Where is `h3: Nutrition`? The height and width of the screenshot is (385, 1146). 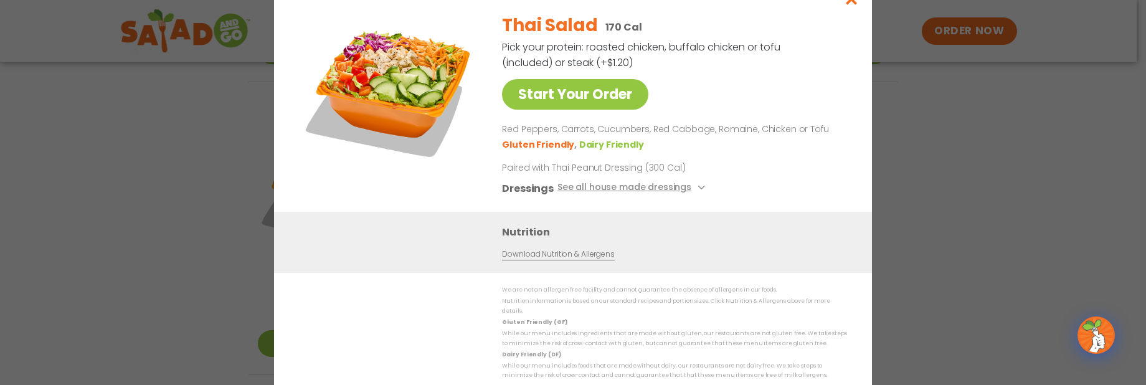 h3: Nutrition is located at coordinates (677, 231).